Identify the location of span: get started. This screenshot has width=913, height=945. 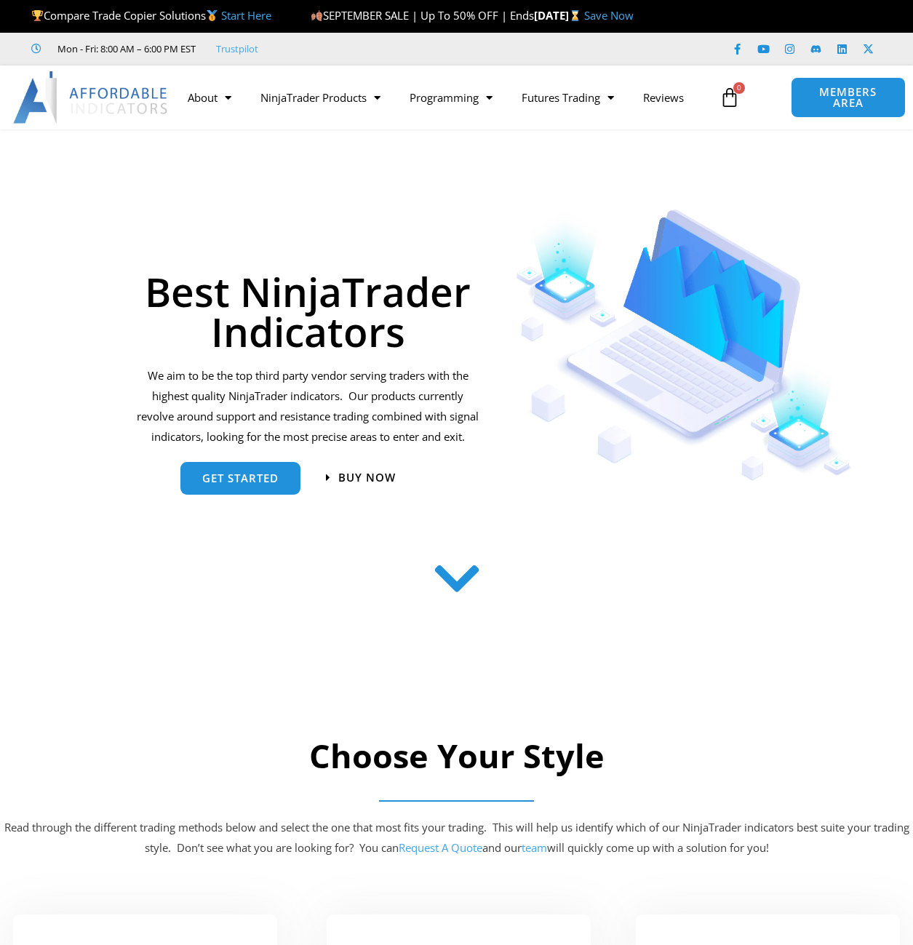
(240, 478).